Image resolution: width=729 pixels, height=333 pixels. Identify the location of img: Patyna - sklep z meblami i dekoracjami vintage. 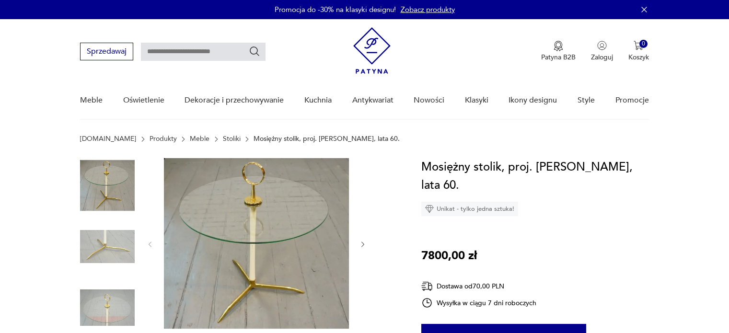
(372, 50).